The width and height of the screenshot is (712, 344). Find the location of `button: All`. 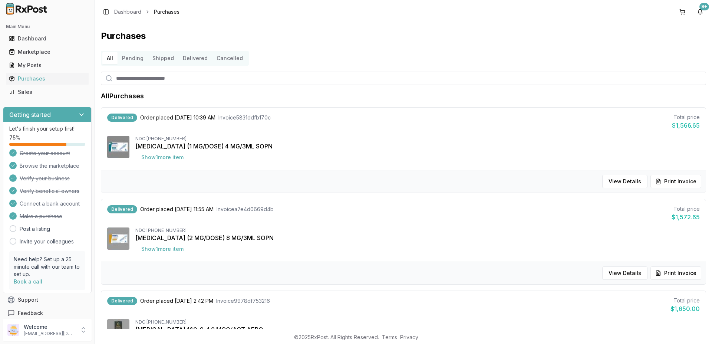

button: All is located at coordinates (110, 58).